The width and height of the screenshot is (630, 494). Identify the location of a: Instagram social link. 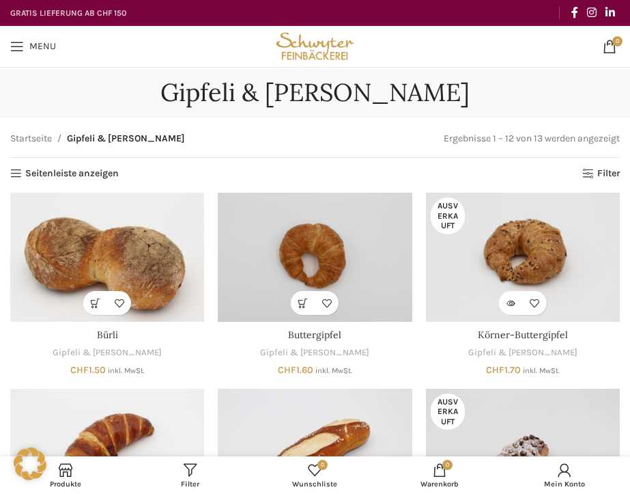
(591, 12).